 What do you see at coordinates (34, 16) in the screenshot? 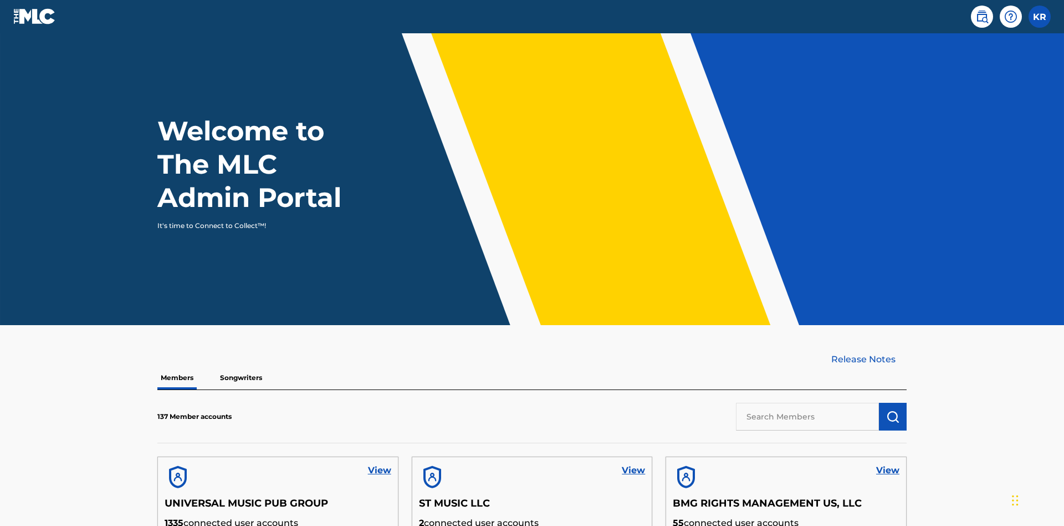
I see `img: MLC Logo` at bounding box center [34, 16].